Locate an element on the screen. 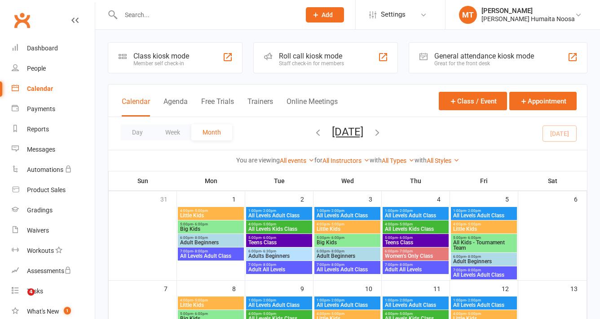 The image size is (600, 319). div: What's New is located at coordinates (43, 311).